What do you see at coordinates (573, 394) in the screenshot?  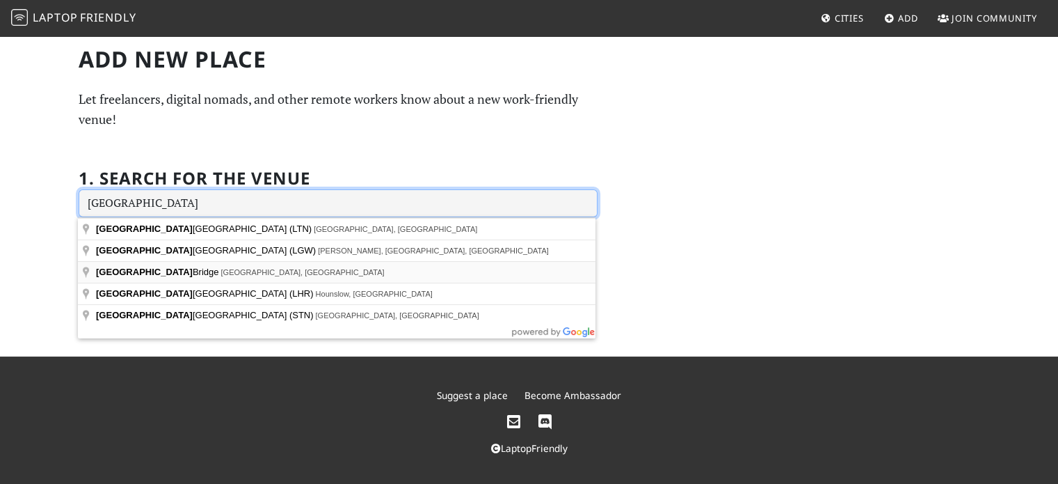 I see `a: Become Ambassador` at bounding box center [573, 394].